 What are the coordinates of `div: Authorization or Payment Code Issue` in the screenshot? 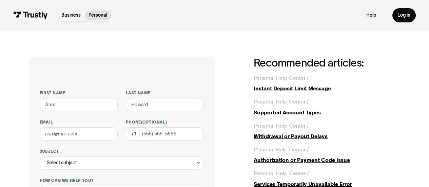 It's located at (327, 160).